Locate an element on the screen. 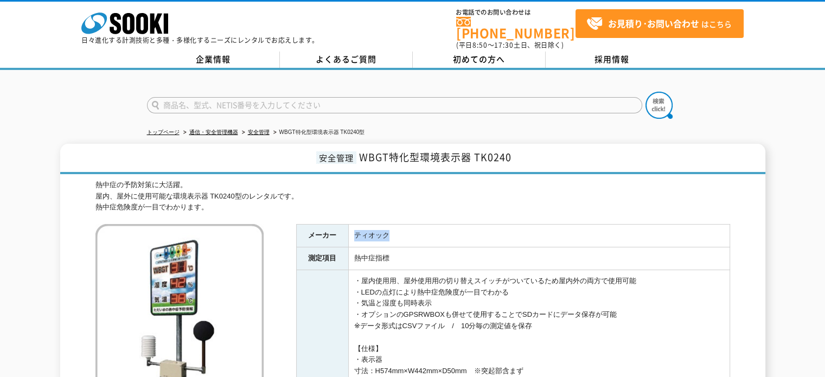 The height and width of the screenshot is (377, 825). span: 安全管理 is located at coordinates (336, 157).